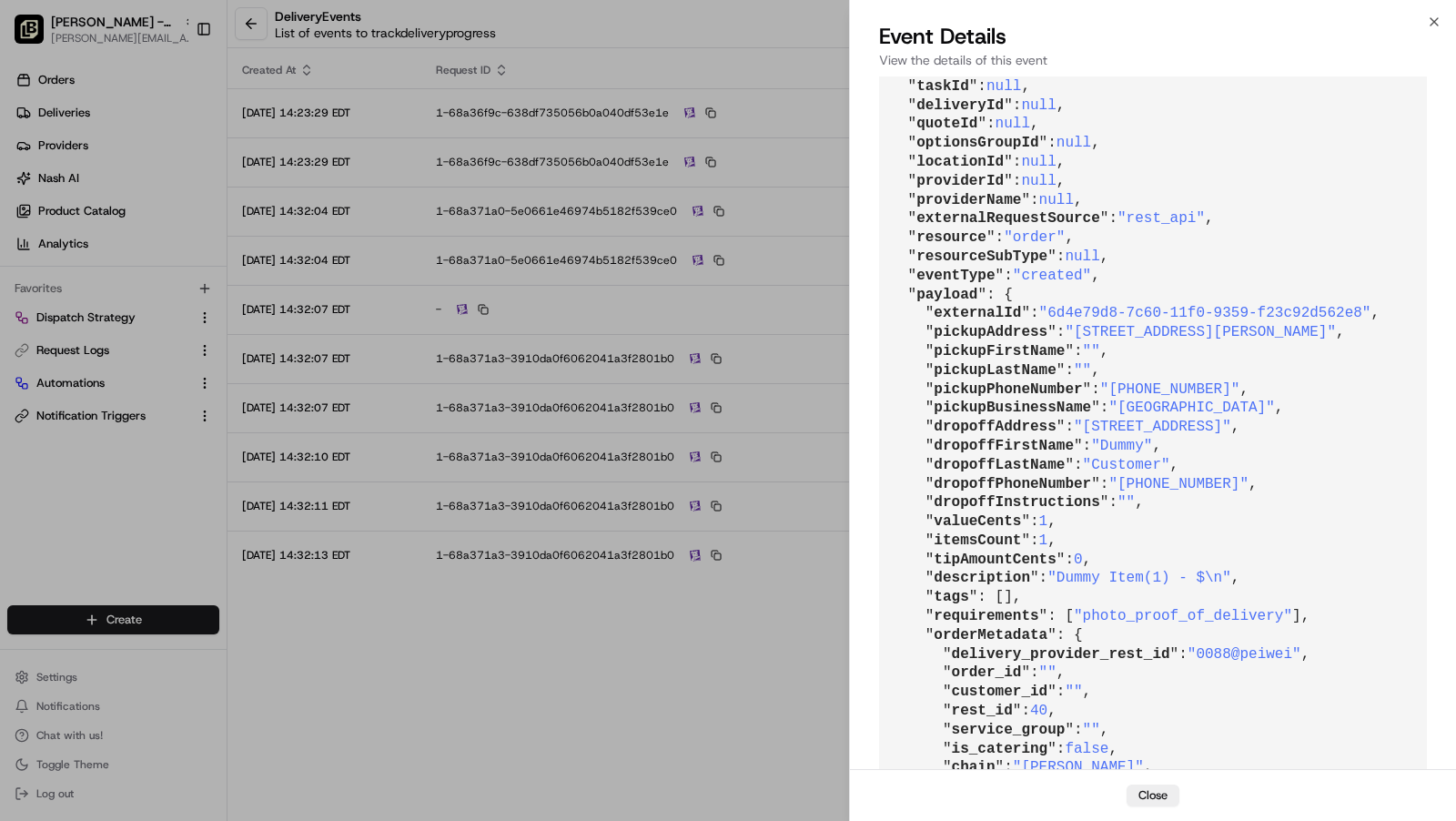 The height and width of the screenshot is (821, 1456). I want to click on span: "Dummy", so click(1121, 446).